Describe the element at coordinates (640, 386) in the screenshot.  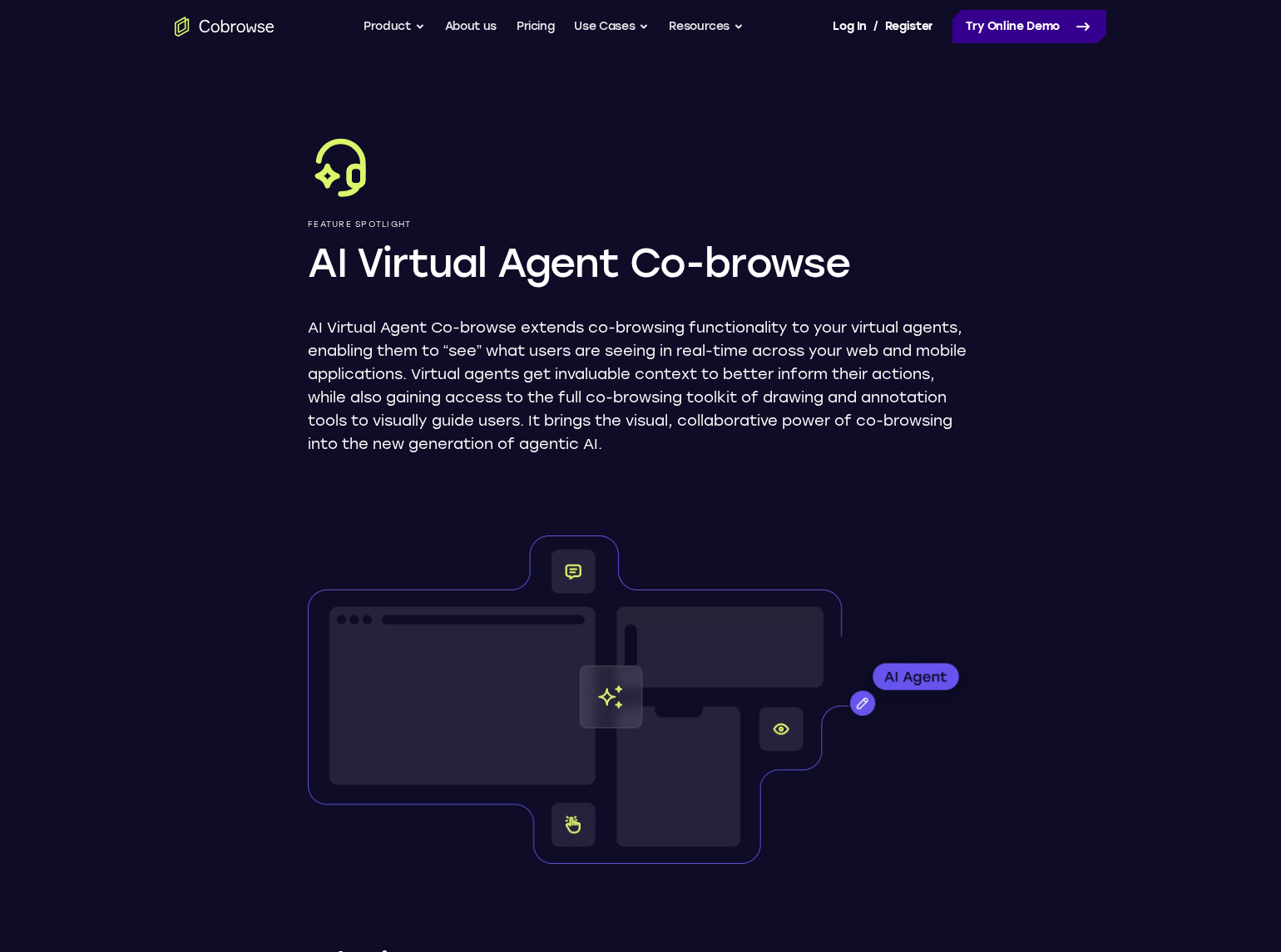
I see `p: AI Virtual Agent Co-browse extends co-browsing functionality to your virtual agents, enabling the...` at that location.